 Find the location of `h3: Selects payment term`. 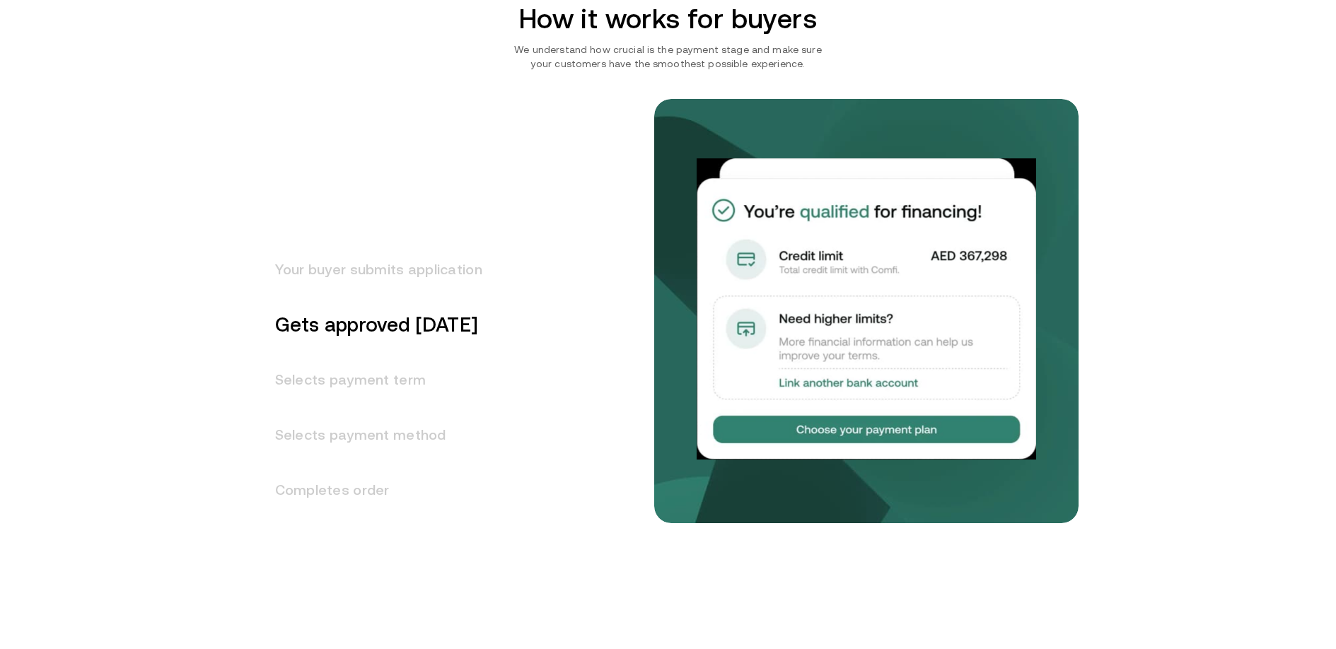

h3: Selects payment term is located at coordinates (370, 380).